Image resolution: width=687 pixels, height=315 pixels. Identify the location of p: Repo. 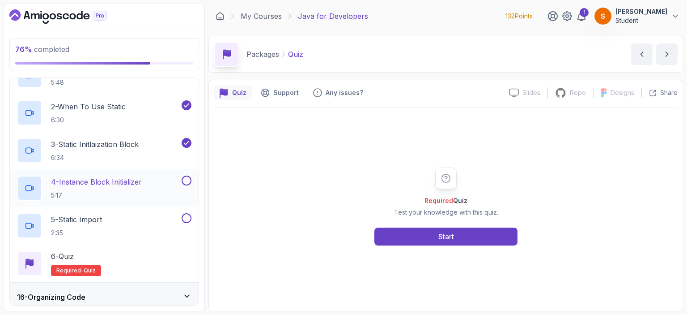
(578, 93).